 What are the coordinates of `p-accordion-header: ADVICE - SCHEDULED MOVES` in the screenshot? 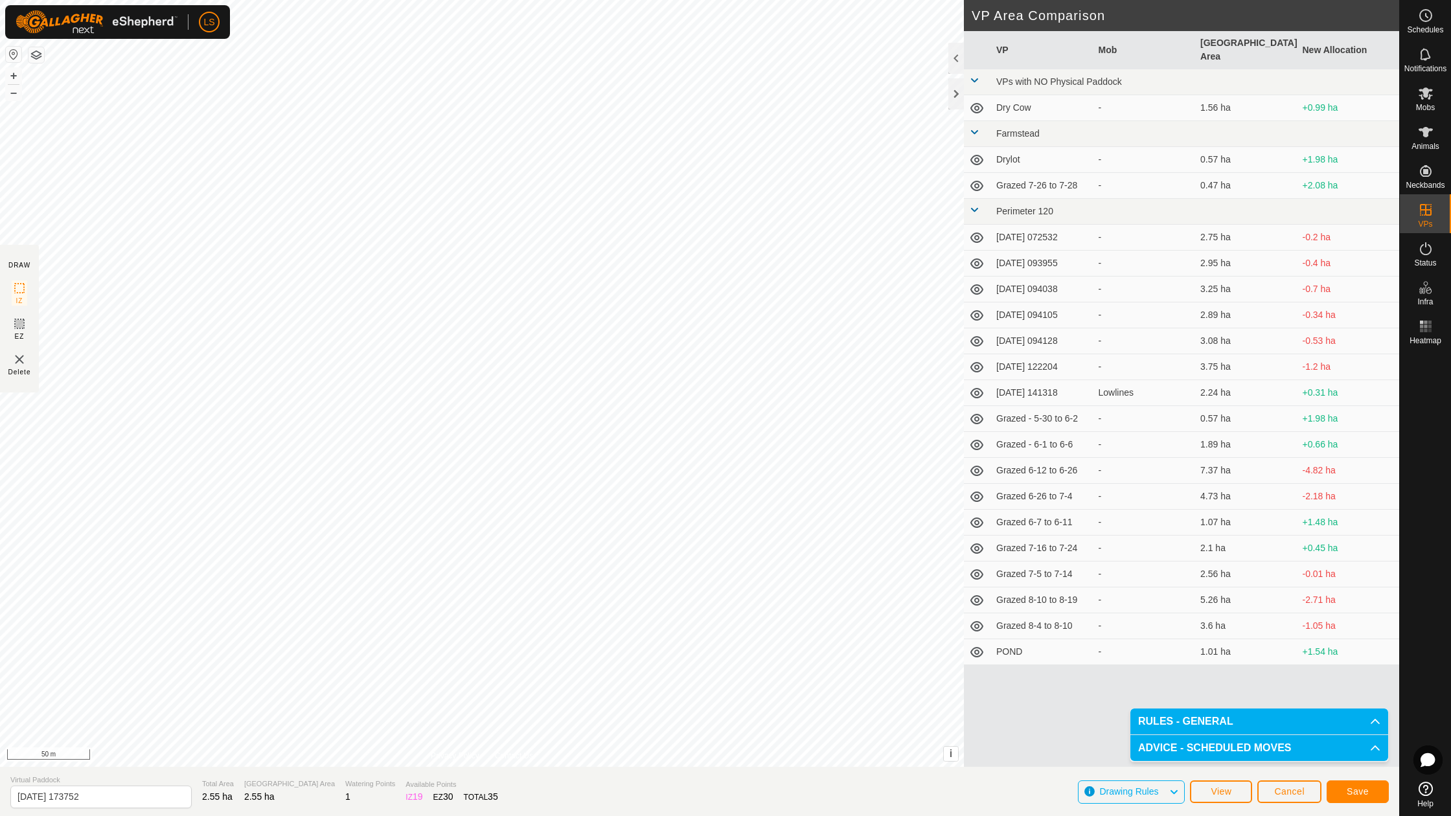 It's located at (1259, 748).